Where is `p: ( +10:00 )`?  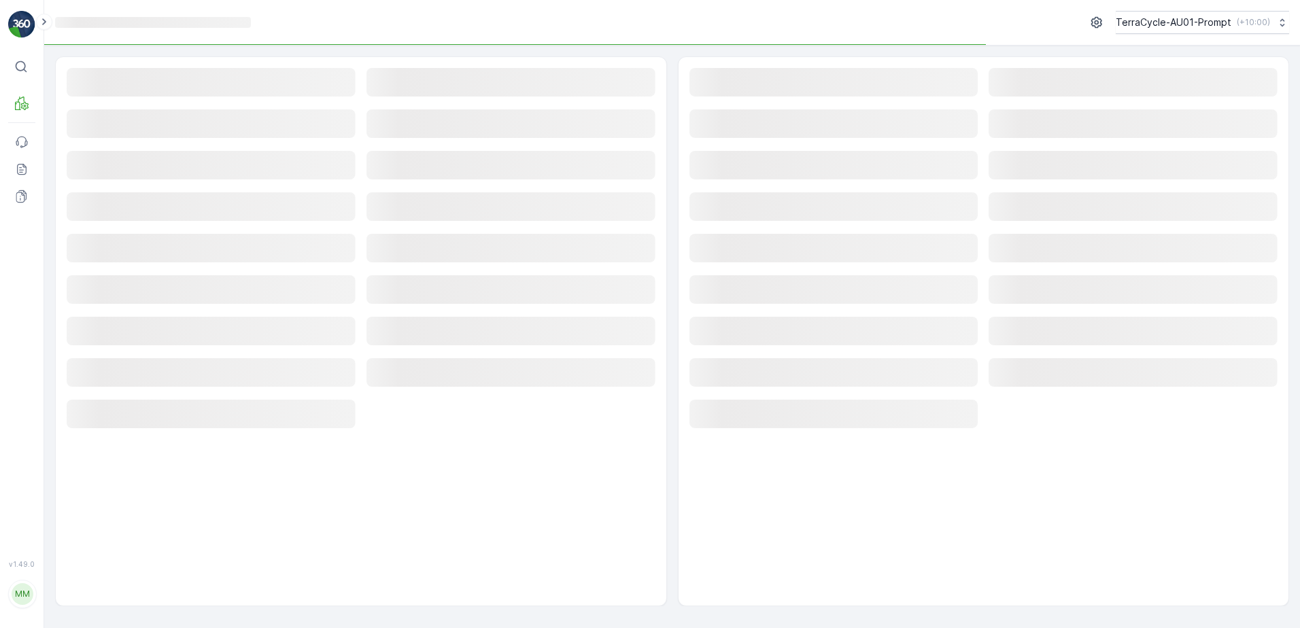
p: ( +10:00 ) is located at coordinates (1253, 22).